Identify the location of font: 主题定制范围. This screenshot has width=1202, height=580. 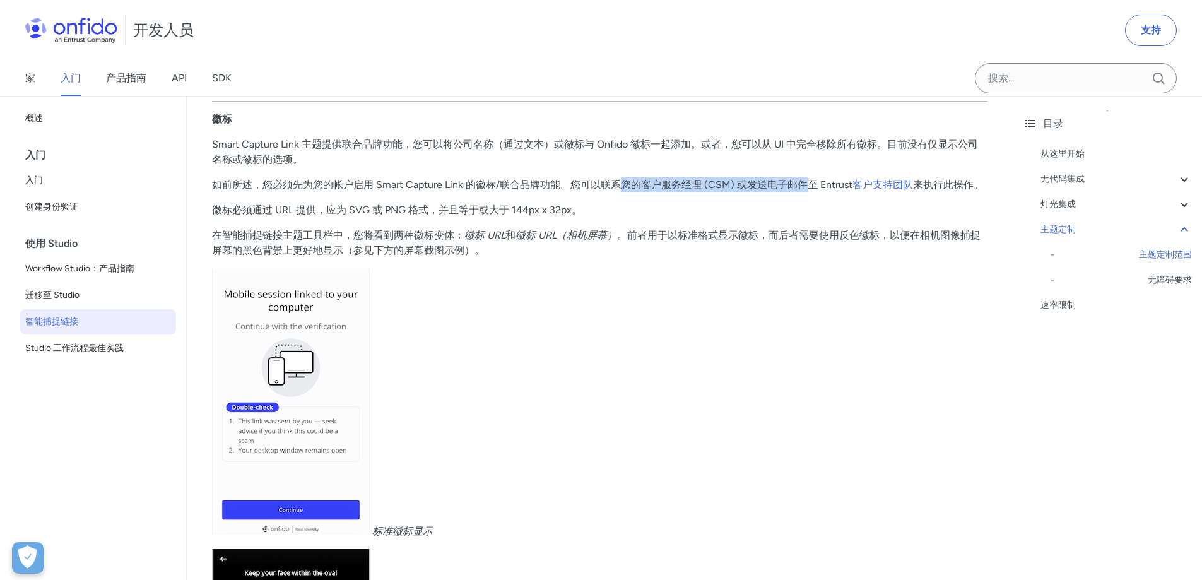
(1165, 254).